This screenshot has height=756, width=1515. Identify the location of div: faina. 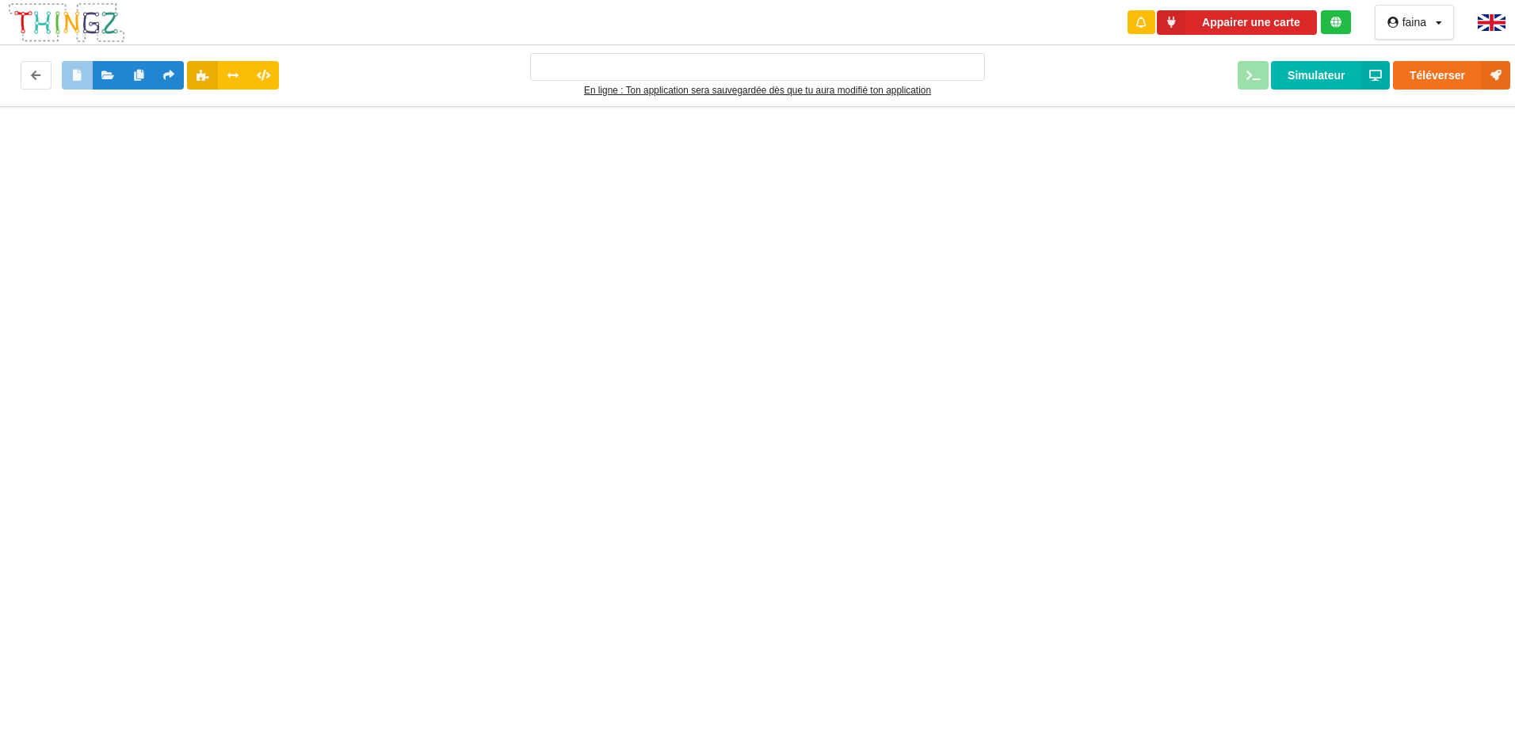
(1414, 22).